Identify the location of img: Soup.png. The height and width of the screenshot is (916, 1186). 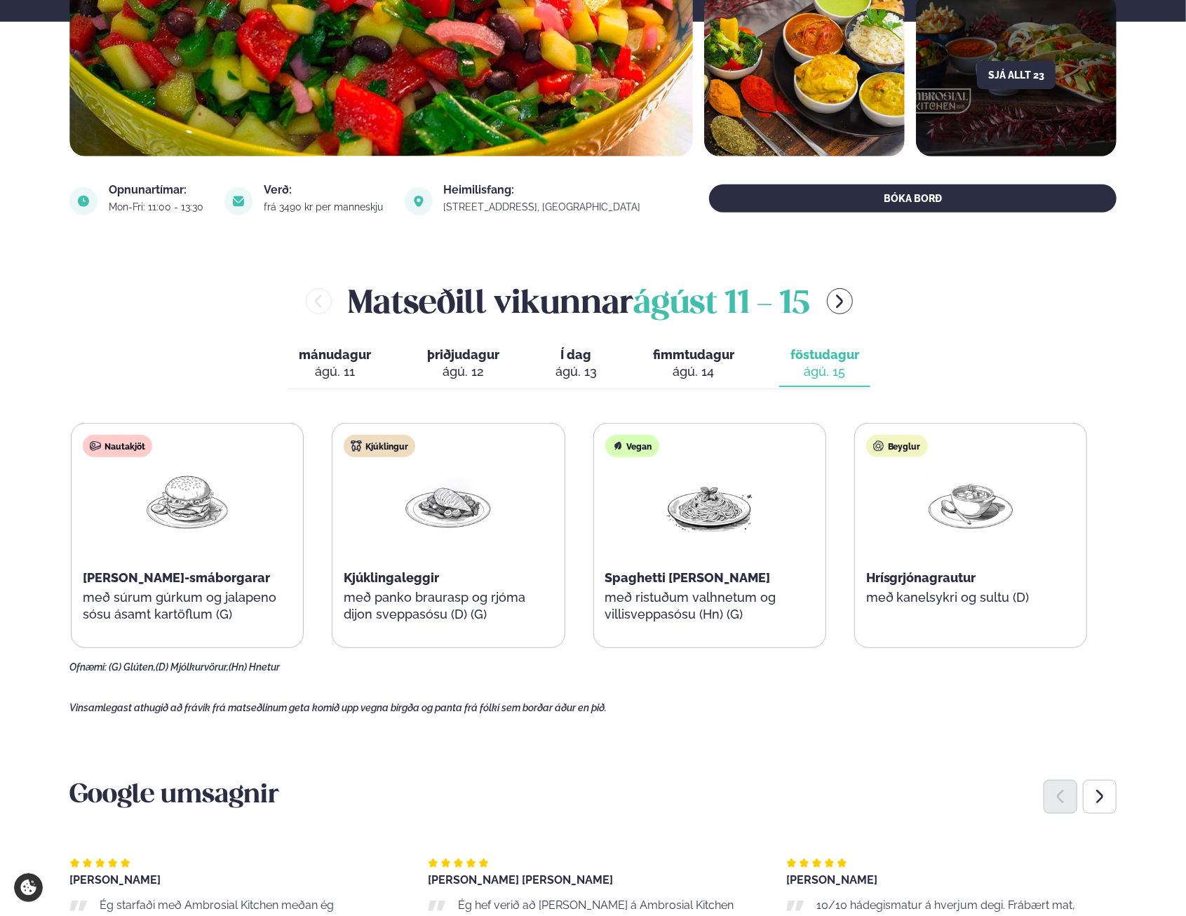
(971, 501).